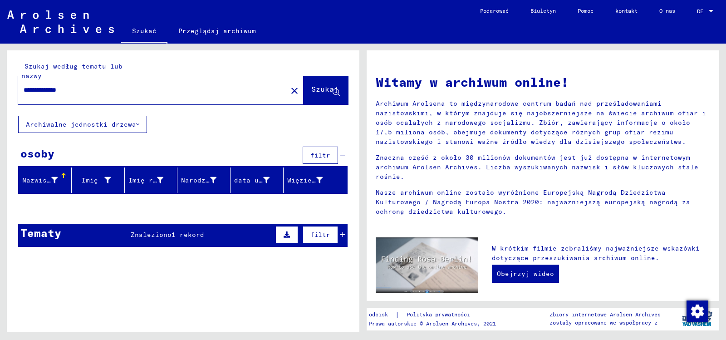 This screenshot has width=726, height=340. What do you see at coordinates (697, 311) in the screenshot?
I see `div: Zmiana zgody` at bounding box center [697, 311].